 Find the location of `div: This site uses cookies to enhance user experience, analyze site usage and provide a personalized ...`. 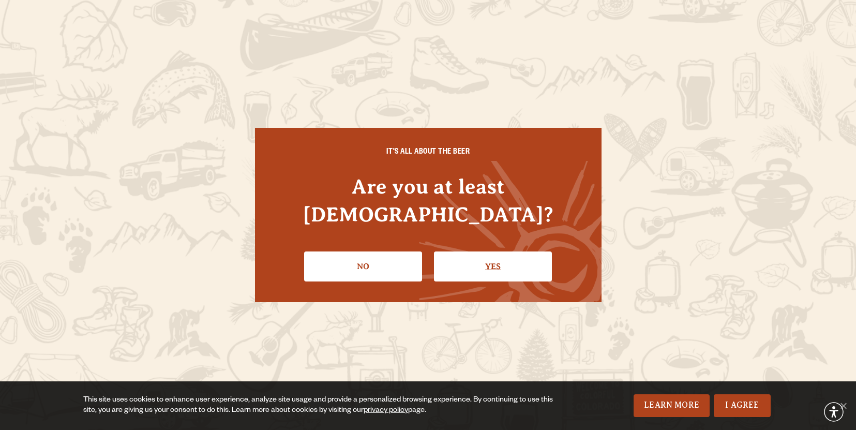

div: This site uses cookies to enhance user experience, analyze site usage and provide a personalized ... is located at coordinates (324, 406).